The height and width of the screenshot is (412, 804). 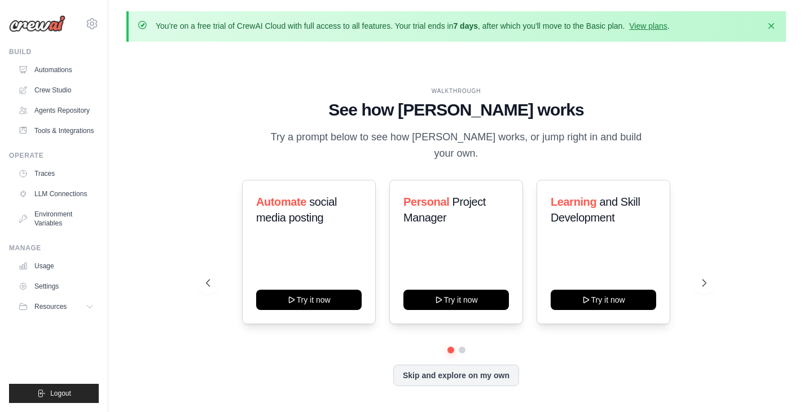 What do you see at coordinates (56, 90) in the screenshot?
I see `a: Crew Studio` at bounding box center [56, 90].